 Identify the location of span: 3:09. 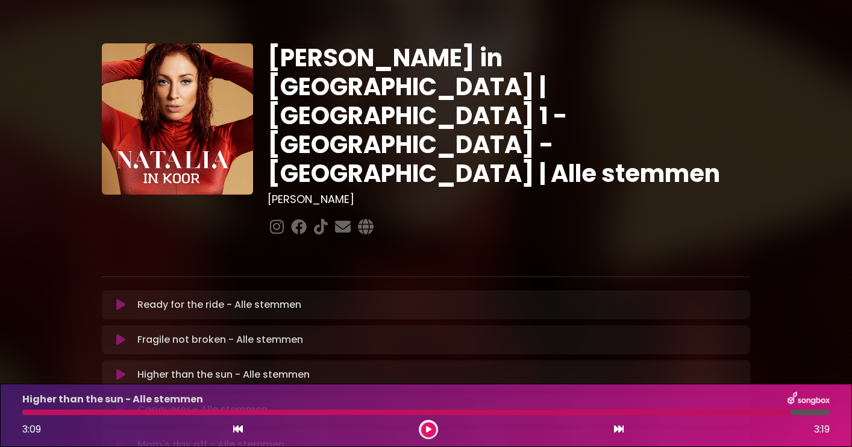
(31, 429).